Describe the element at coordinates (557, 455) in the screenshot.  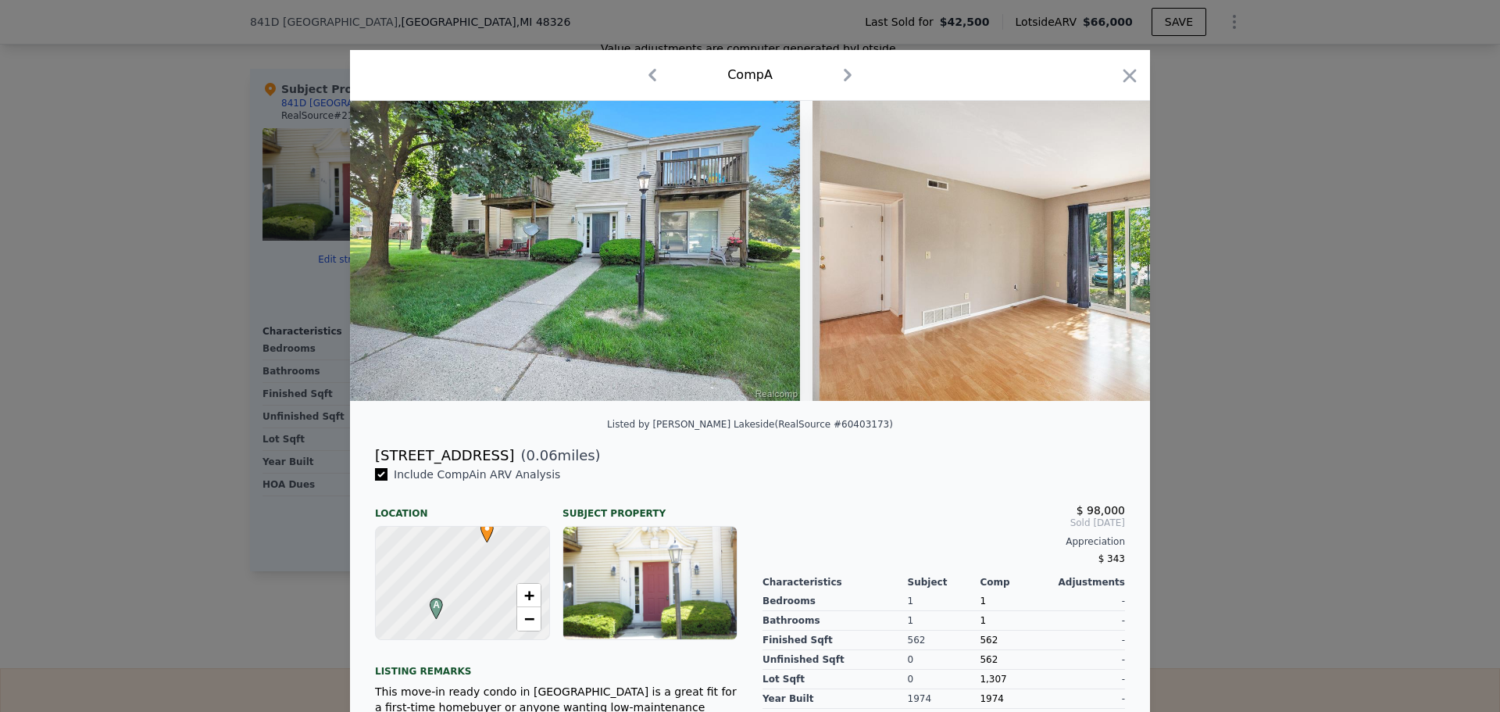
I see `span: ( miles)` at that location.